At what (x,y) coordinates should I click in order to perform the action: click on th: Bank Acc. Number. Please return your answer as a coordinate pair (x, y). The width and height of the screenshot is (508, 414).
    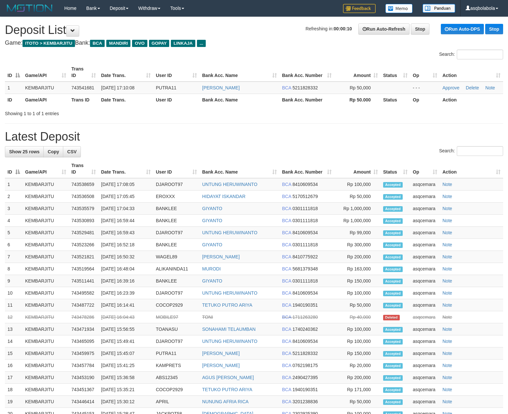
    Looking at the image, I should click on (307, 99).